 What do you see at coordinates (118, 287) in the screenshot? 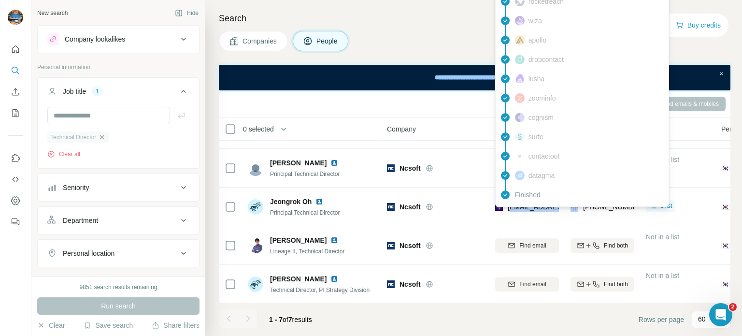
I see `div: 9851 search results remaining` at bounding box center [118, 287].